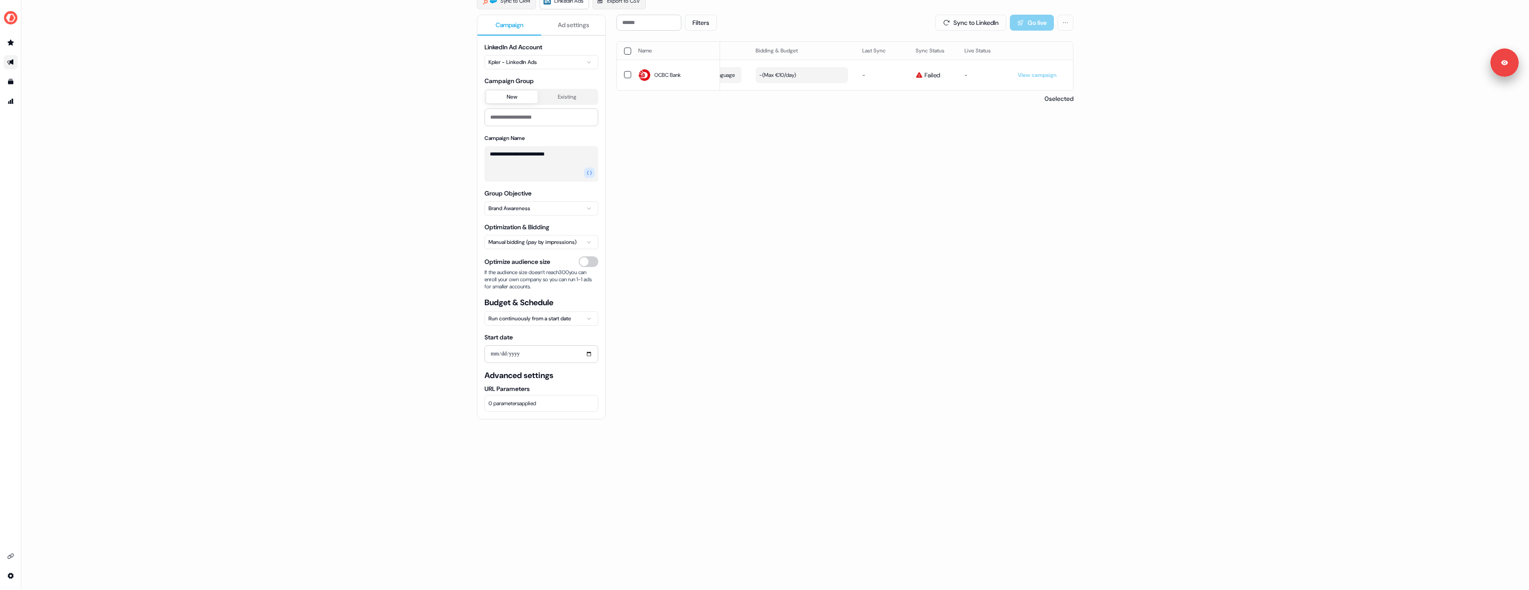  I want to click on th: Bidding & Budget, so click(802, 51).